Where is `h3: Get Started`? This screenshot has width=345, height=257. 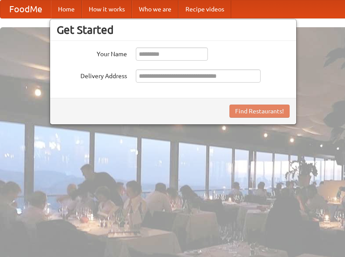 h3: Get Started is located at coordinates (173, 30).